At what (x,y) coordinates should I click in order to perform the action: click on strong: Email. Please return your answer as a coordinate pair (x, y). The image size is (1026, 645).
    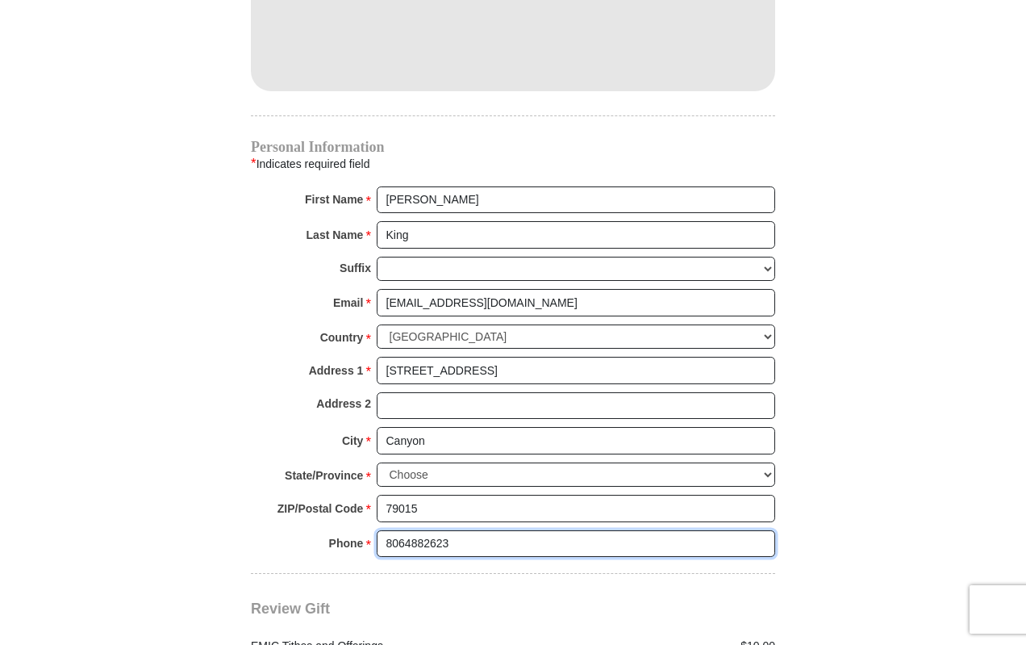
    Looking at the image, I should click on (348, 303).